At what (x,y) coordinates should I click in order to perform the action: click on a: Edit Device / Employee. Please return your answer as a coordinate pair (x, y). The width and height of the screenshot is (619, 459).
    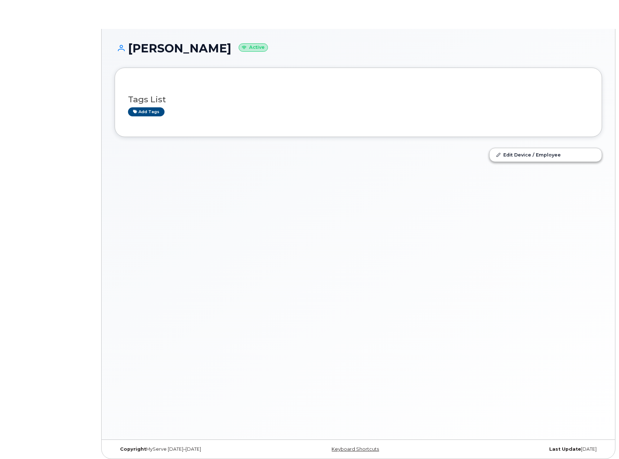
    Looking at the image, I should click on (546, 155).